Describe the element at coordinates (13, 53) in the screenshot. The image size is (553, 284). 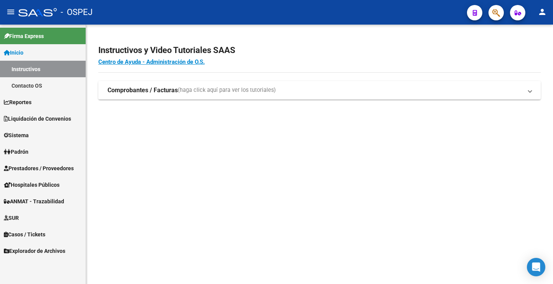
I see `span: Inicio` at that location.